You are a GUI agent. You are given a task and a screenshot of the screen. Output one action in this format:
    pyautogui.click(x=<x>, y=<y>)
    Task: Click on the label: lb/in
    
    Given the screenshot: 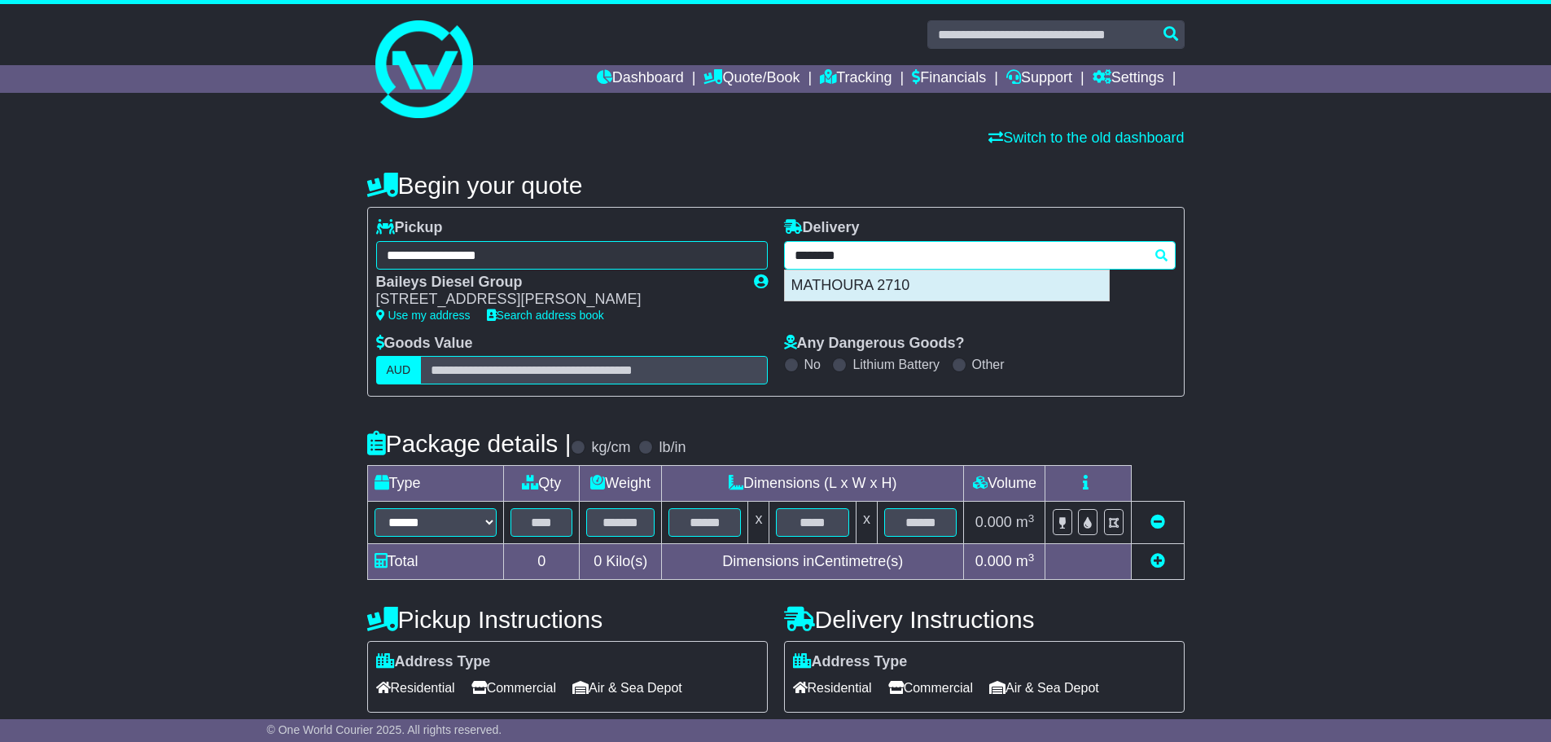 What is the action you would take?
    pyautogui.click(x=672, y=448)
    